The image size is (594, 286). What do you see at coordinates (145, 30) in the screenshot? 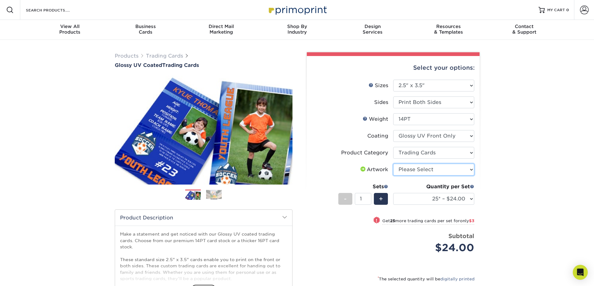
I see `a: BusinessCards` at bounding box center [145, 30].